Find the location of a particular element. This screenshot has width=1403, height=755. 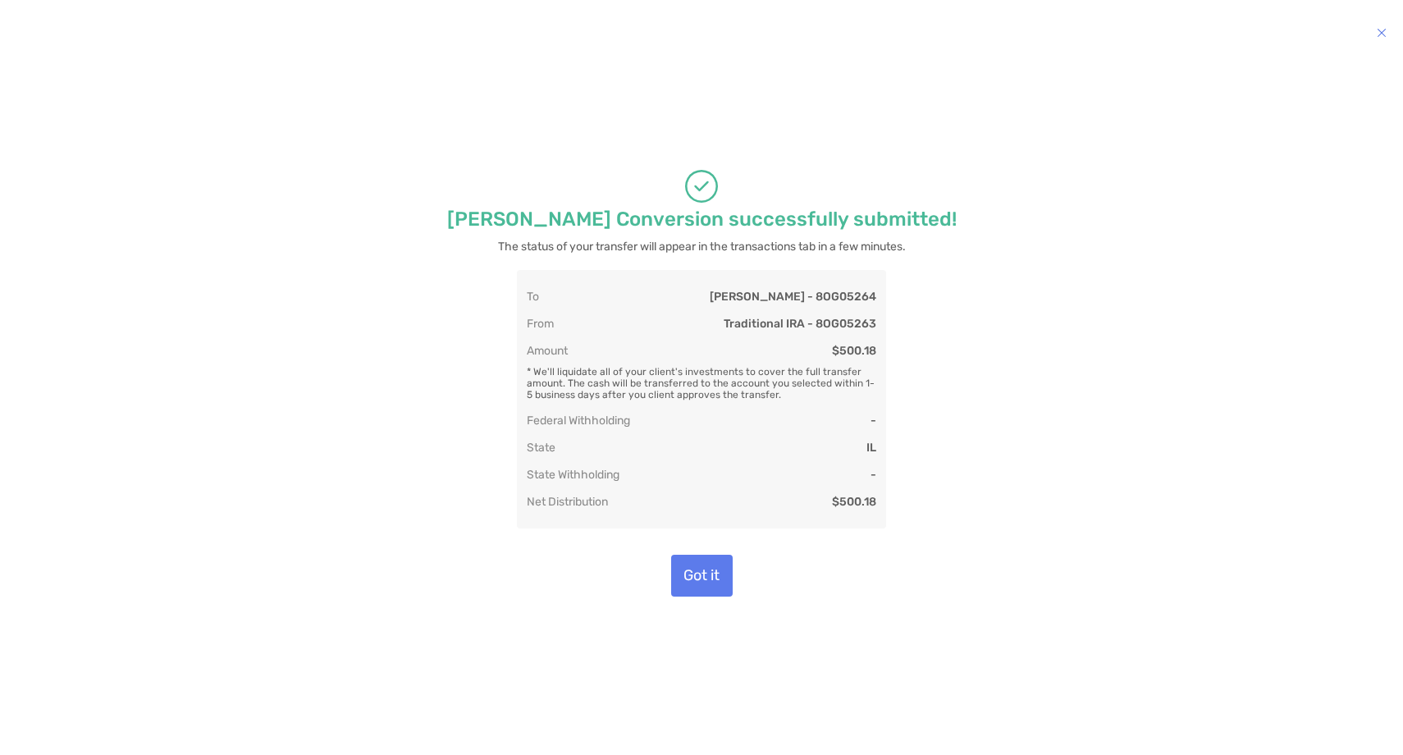

div: Traditional IRA - 8OG05263 is located at coordinates (800, 323).